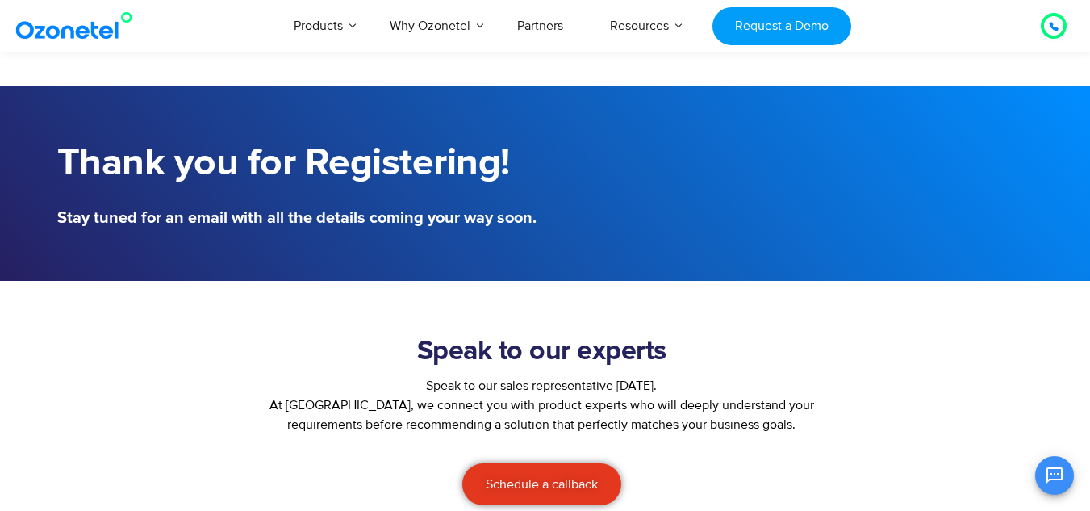  Describe the element at coordinates (781, 26) in the screenshot. I see `a: Request a Demo` at that location.